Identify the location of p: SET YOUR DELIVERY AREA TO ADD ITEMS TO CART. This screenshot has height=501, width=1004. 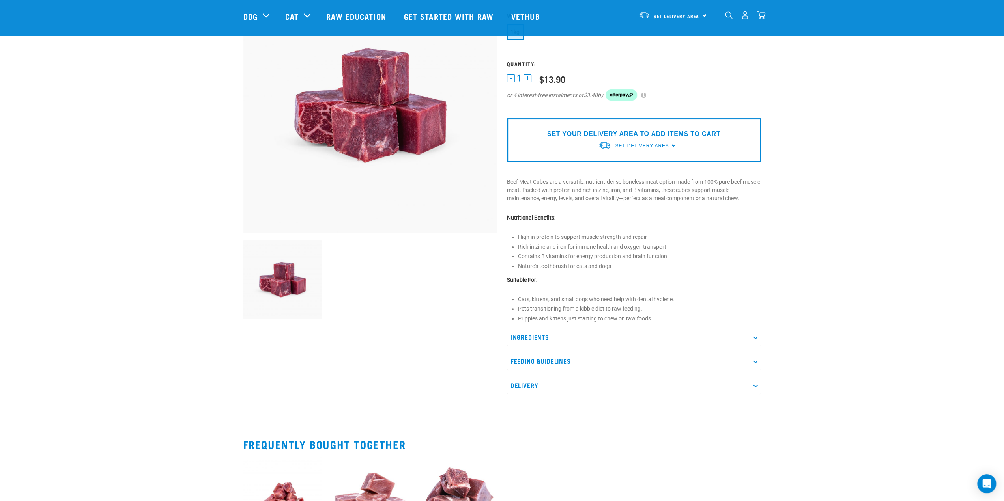
(633, 134).